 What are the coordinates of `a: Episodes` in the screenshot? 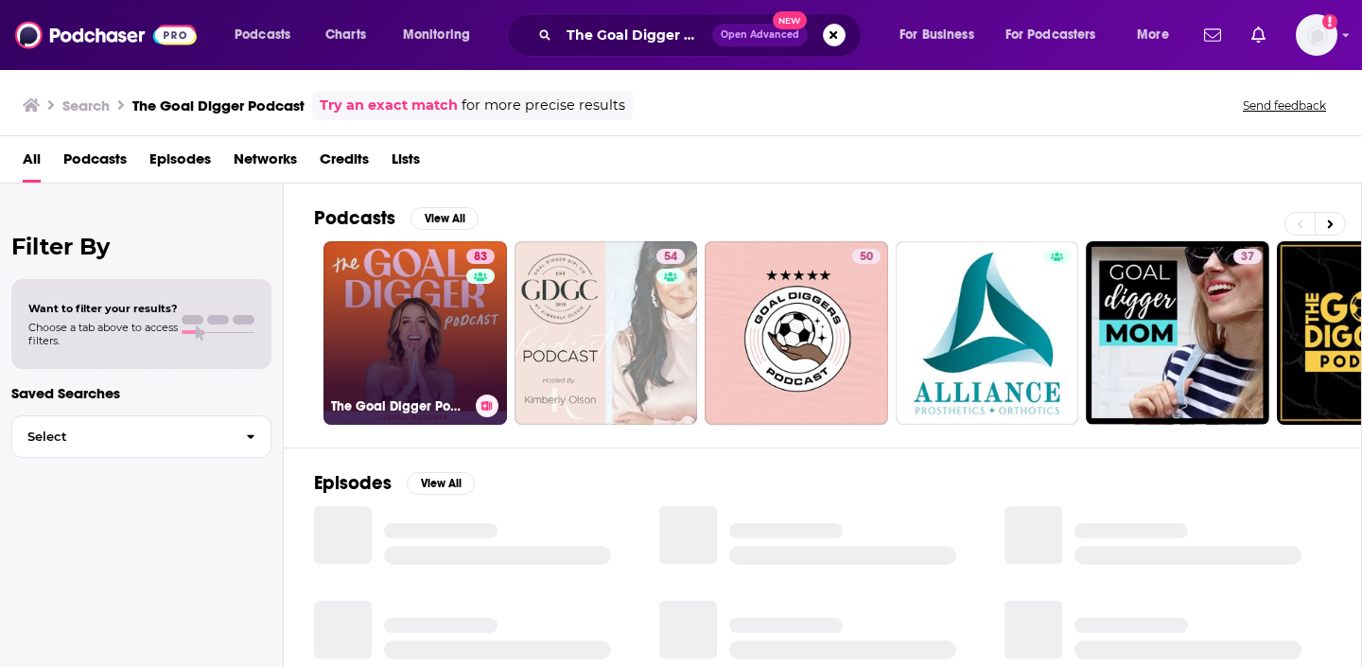 It's located at (180, 163).